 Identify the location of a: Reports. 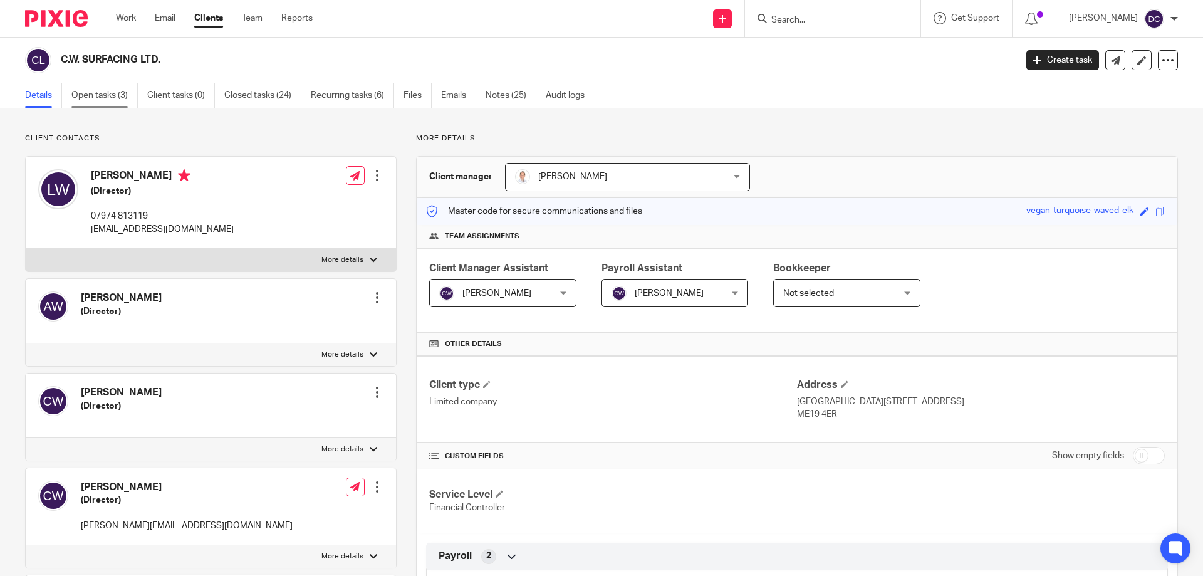
(297, 18).